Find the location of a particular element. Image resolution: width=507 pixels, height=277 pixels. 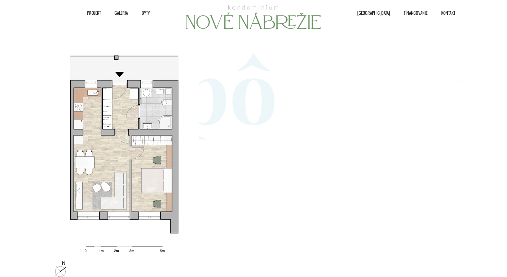

a: Kontakt is located at coordinates (445, 13).